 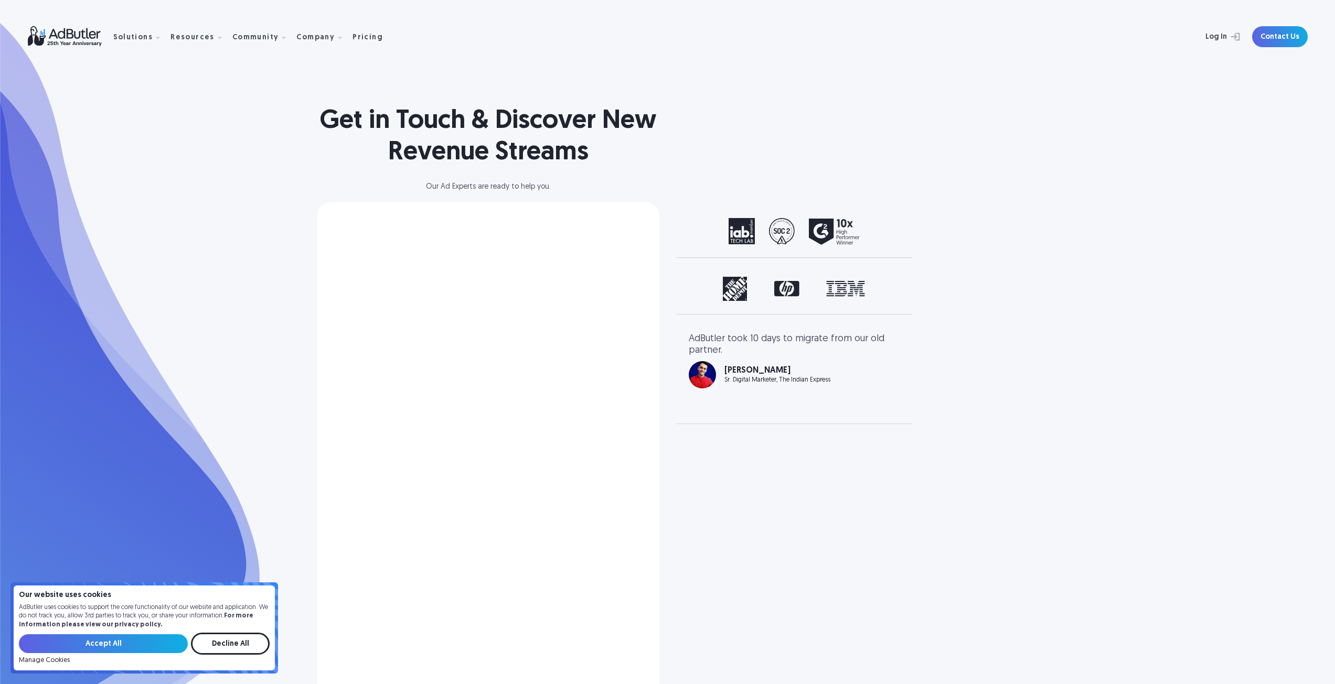 I want to click on div: Sr. Digital Marketer, The Indian Express, so click(x=777, y=380).